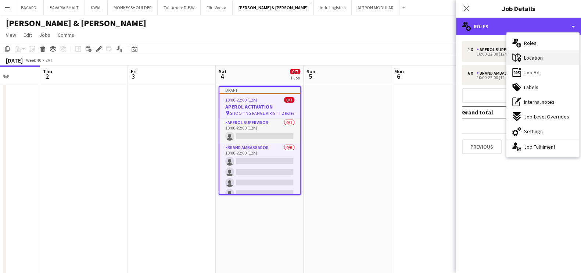 The width and height of the screenshot is (581, 273). I want to click on a: Comms, so click(66, 35).